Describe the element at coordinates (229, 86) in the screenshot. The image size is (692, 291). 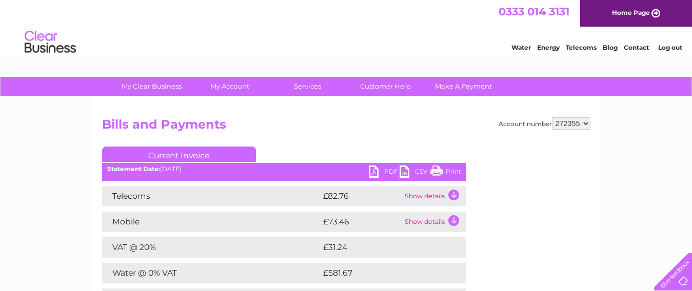
I see `a: My Account` at that location.